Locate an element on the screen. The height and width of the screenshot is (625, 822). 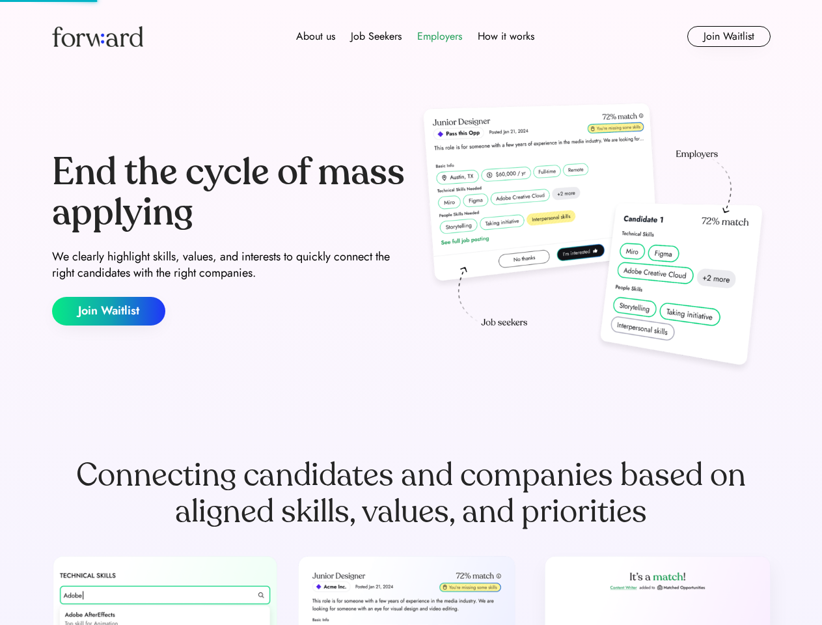
div: Connecting candidates and companies based on aligned skills, values, and priorities is located at coordinates (411, 493).